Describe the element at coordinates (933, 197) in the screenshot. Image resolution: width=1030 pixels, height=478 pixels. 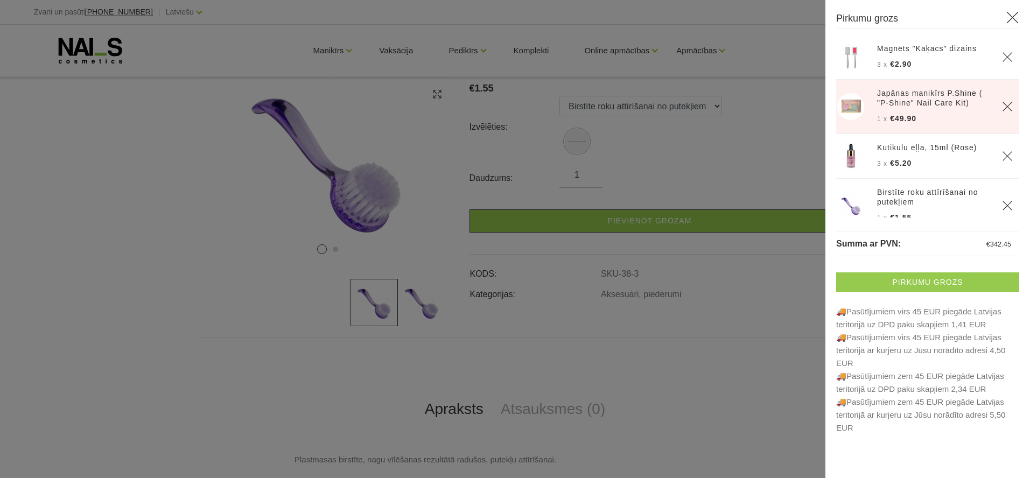
I see `a: Birstīte roku attīrīšanai no putekļiem` at that location.